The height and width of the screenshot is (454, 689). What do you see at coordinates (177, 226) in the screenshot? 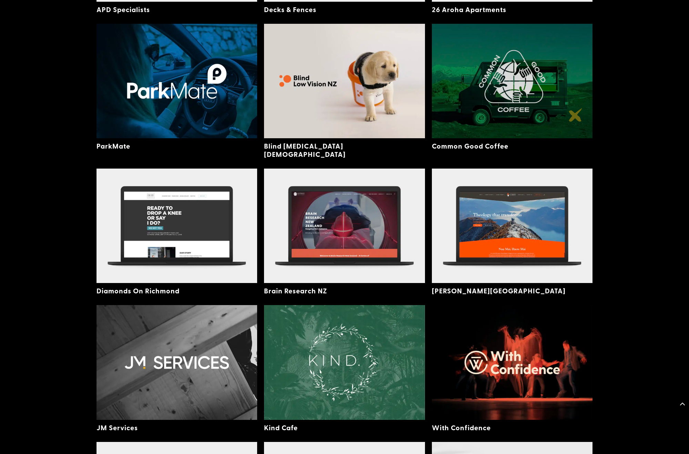
I see `img: Diamonds On Richmond` at bounding box center [177, 226].